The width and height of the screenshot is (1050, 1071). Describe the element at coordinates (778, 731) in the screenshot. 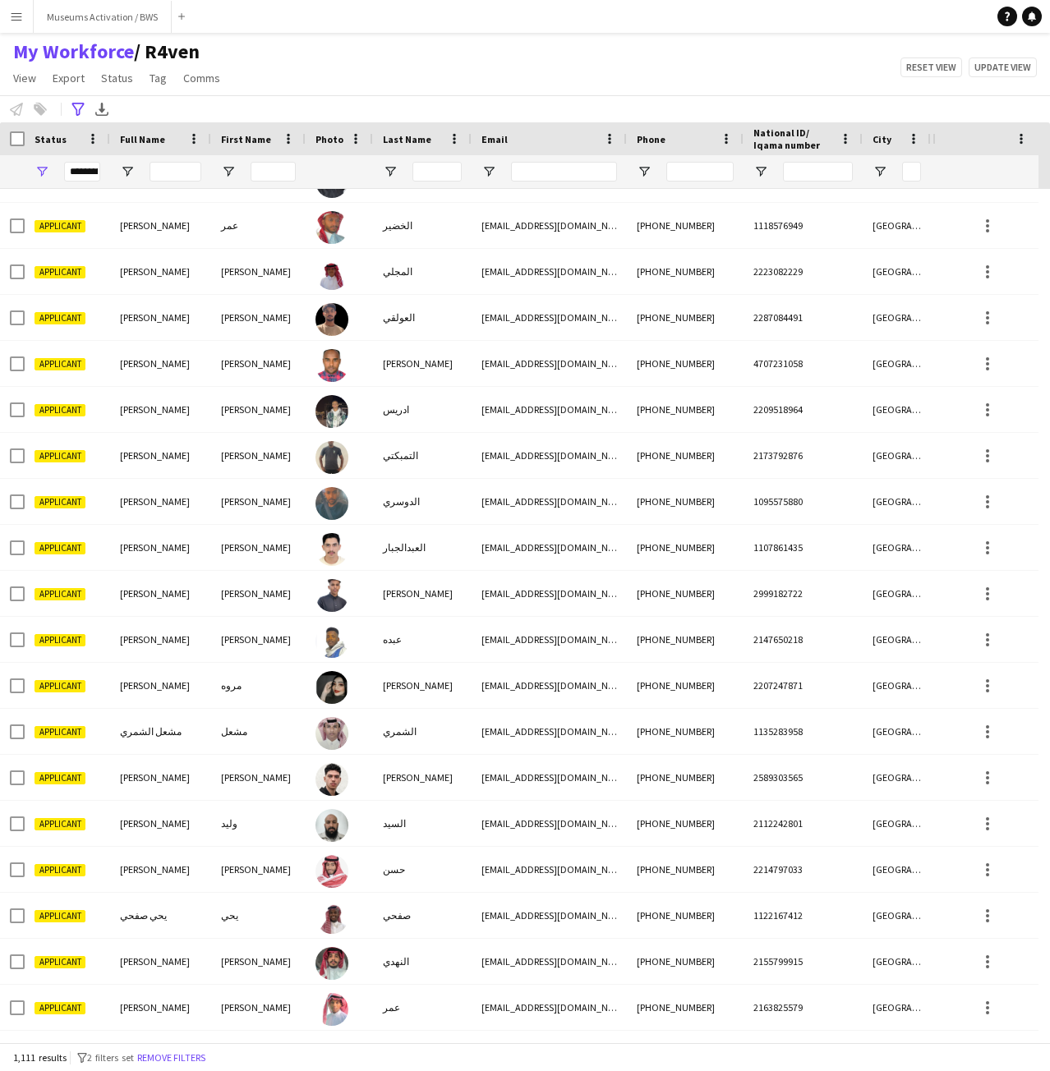

I see `span: 1135283958` at that location.